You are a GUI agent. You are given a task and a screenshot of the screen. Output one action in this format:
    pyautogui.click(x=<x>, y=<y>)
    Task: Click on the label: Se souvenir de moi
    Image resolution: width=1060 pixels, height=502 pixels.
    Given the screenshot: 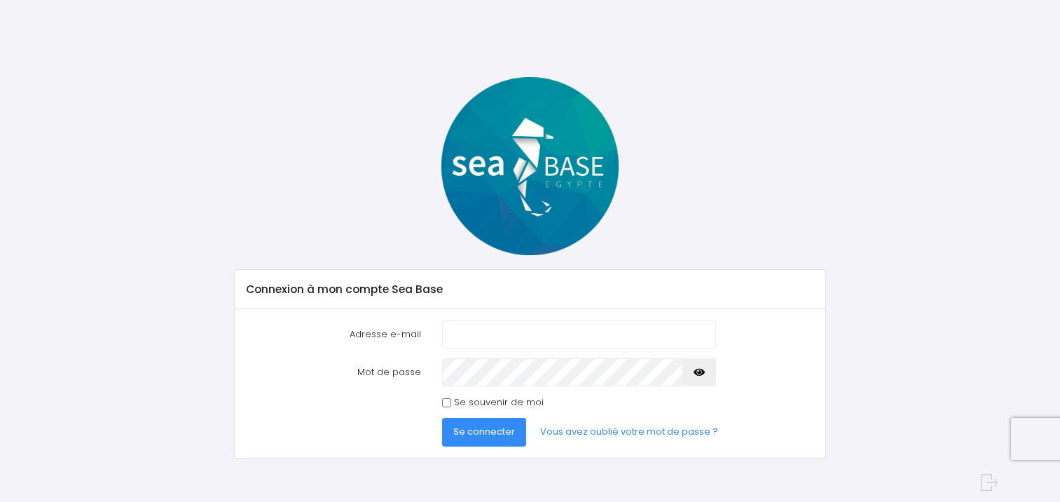 What is the action you would take?
    pyautogui.click(x=499, y=402)
    